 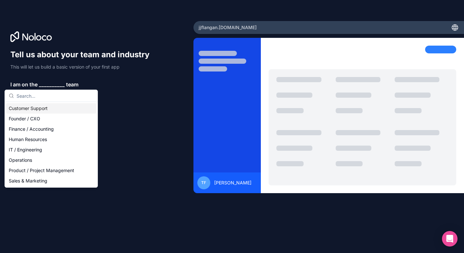 I want to click on div: Suggestions, so click(x=51, y=145).